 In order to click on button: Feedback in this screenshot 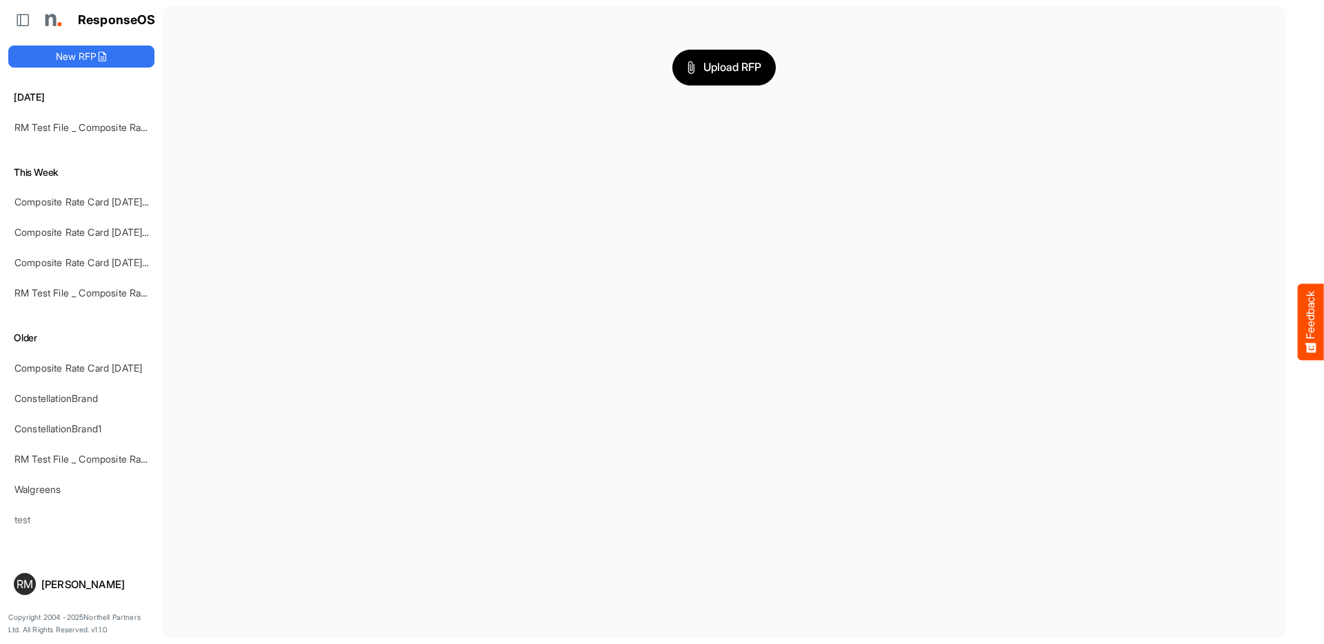, I will do `click(1311, 322)`.